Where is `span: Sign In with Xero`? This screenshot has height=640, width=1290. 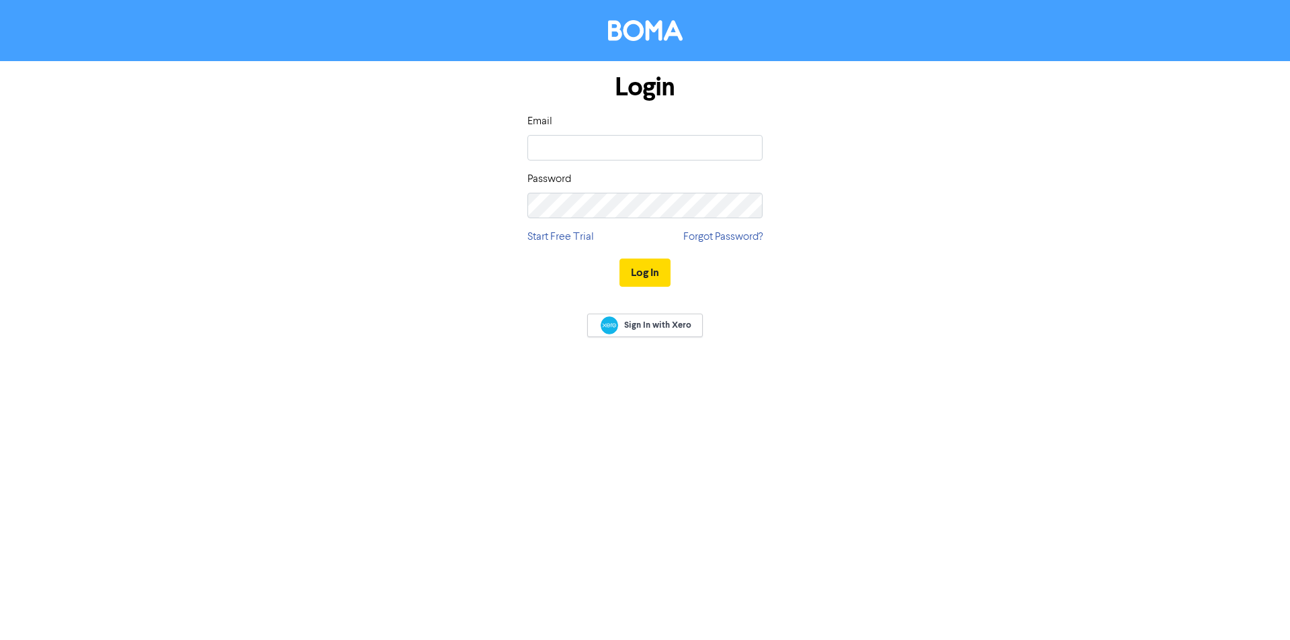
span: Sign In with Xero is located at coordinates (658, 325).